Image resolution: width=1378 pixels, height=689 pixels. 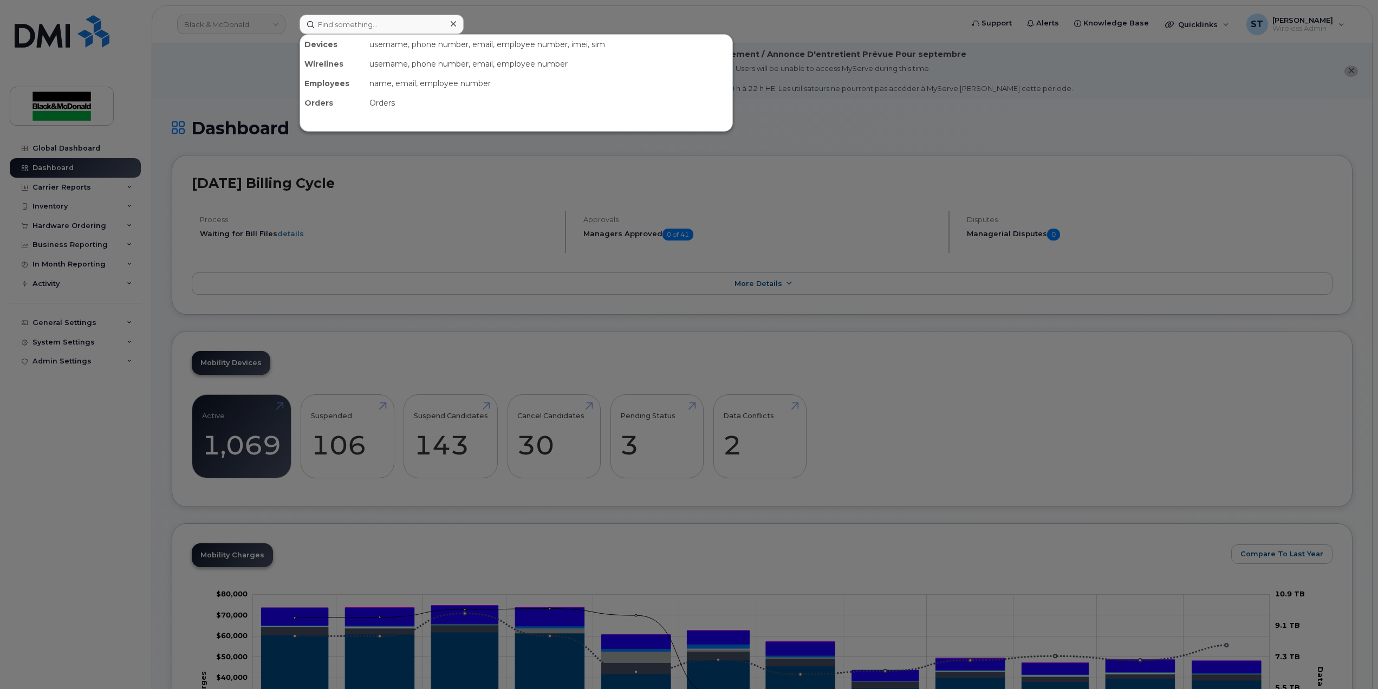 What do you see at coordinates (549, 83) in the screenshot?
I see `div: name, email, employee number` at bounding box center [549, 83].